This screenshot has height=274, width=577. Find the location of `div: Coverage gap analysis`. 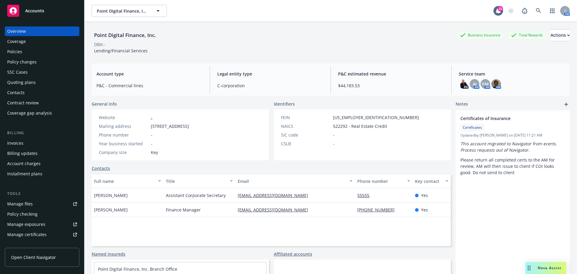

div: Coverage gap analysis is located at coordinates (29, 113).